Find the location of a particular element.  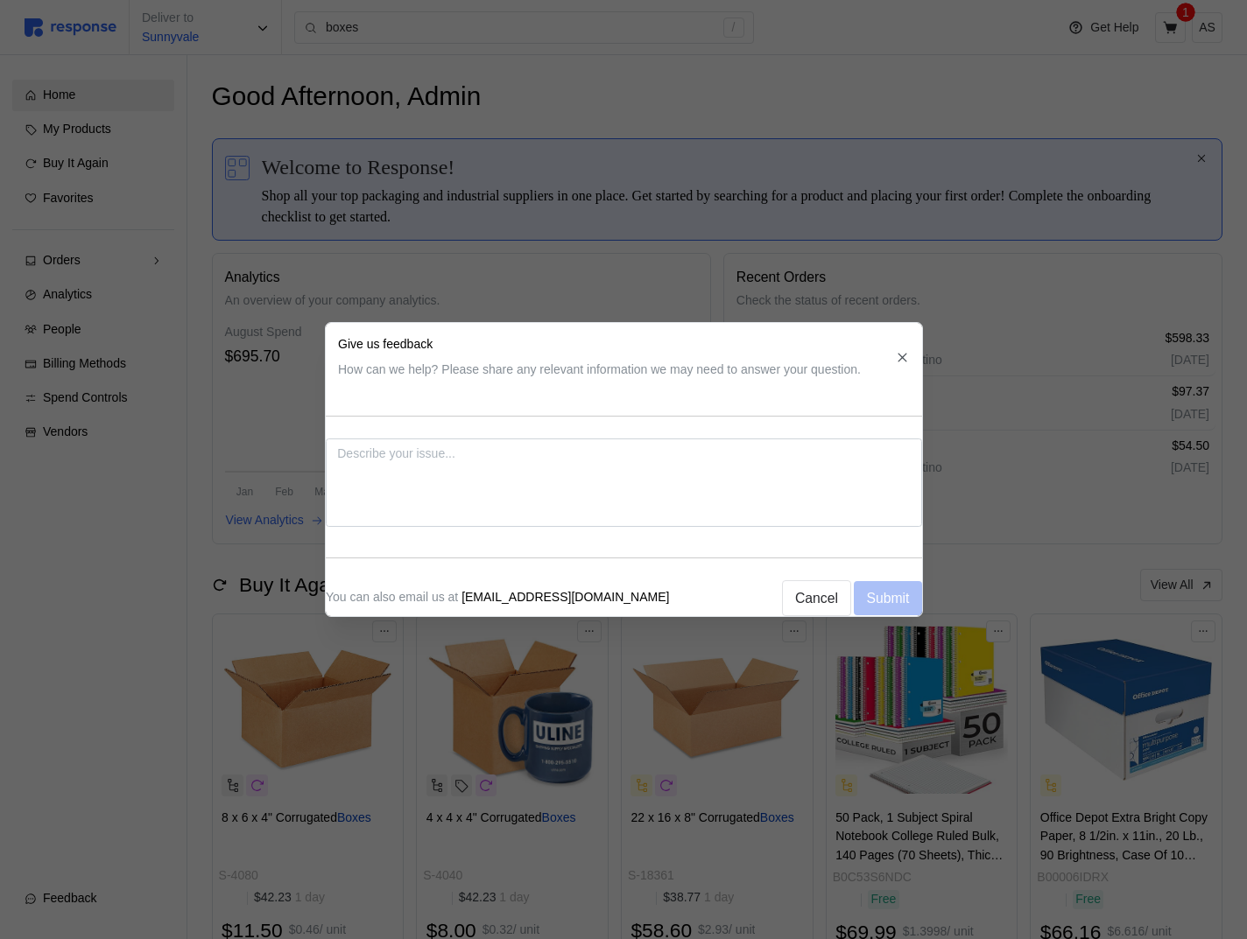

p: Cancel is located at coordinates (816, 598).